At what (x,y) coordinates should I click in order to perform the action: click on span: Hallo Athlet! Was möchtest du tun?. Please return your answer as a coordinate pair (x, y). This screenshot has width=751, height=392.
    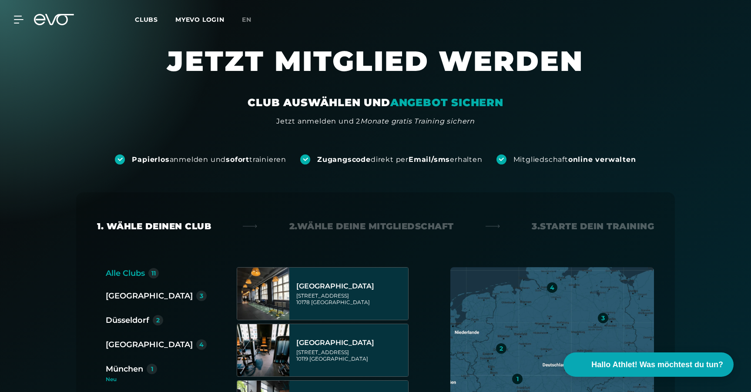
    Looking at the image, I should click on (657, 364).